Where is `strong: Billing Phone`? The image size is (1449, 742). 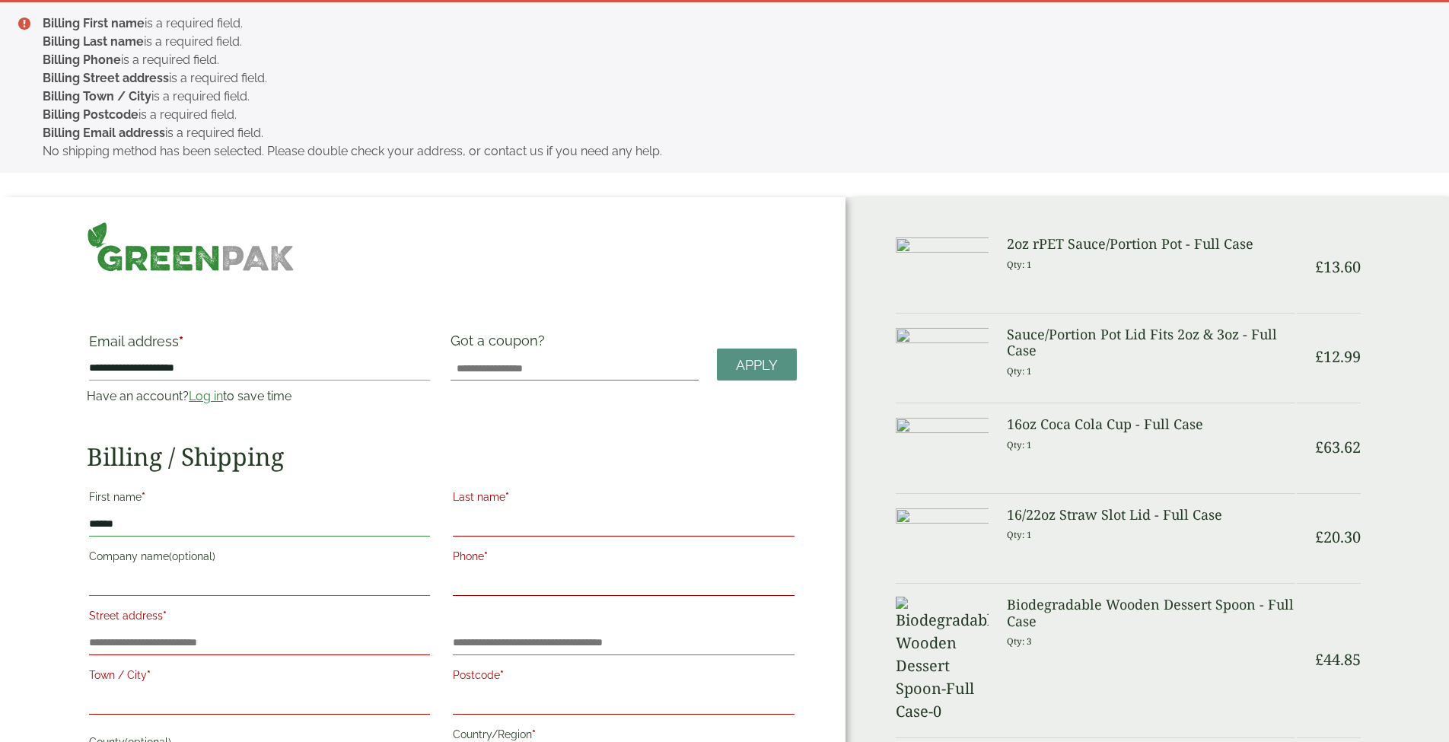
strong: Billing Phone is located at coordinates (81, 59).